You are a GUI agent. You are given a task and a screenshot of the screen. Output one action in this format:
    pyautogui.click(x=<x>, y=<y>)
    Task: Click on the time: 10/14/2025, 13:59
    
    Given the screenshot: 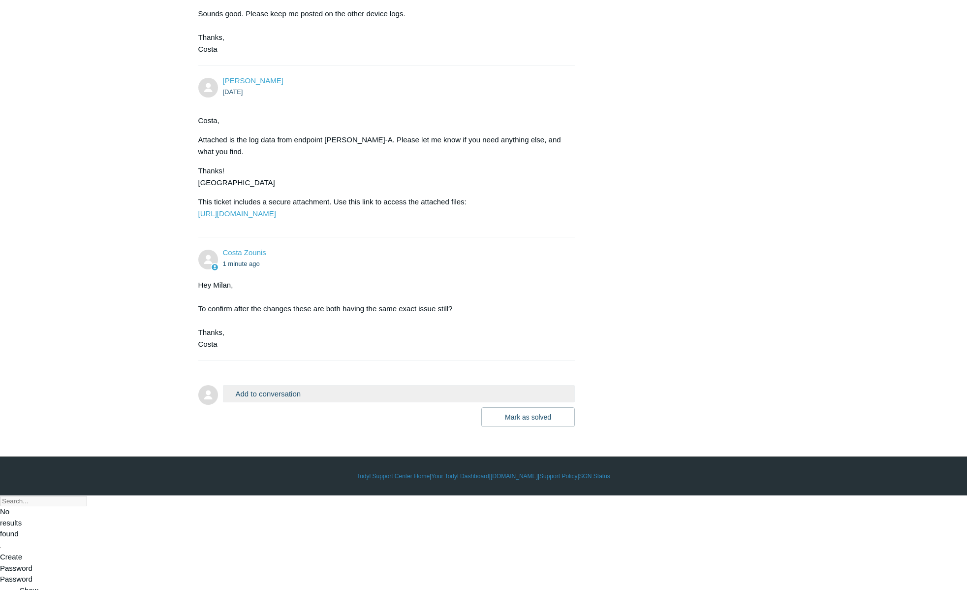 What is the action you would take?
    pyautogui.click(x=241, y=263)
    